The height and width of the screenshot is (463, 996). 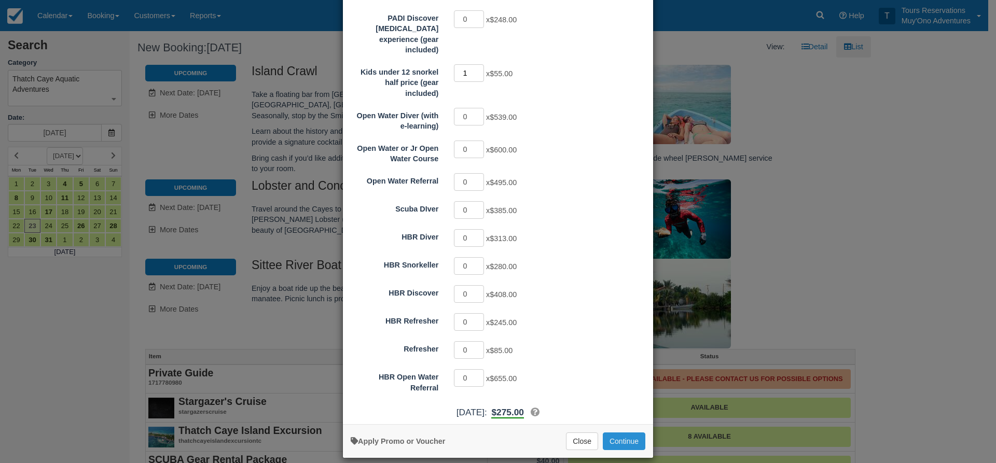 I want to click on label: Refresher, so click(x=394, y=348).